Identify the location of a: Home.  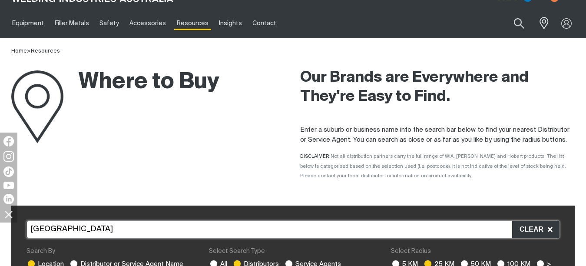
(19, 51).